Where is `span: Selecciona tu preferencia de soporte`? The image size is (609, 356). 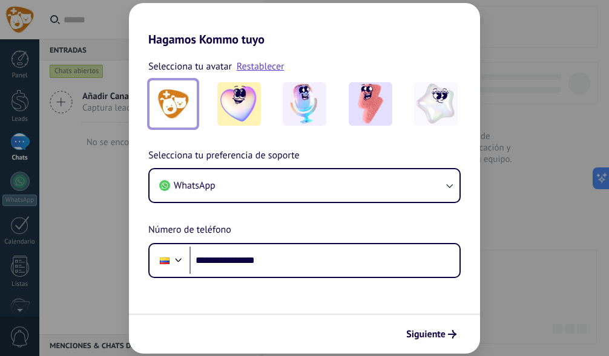
span: Selecciona tu preferencia de soporte is located at coordinates (224, 156).